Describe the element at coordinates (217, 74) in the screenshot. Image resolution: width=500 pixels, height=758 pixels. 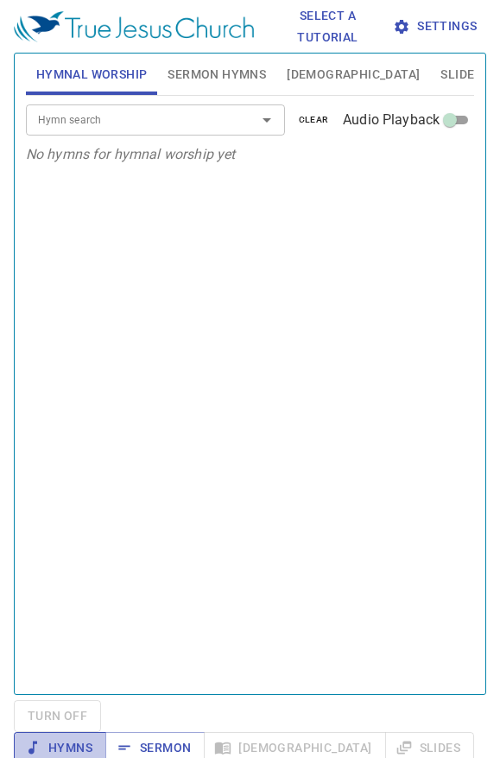
I see `span: Sermon Hymns` at that location.